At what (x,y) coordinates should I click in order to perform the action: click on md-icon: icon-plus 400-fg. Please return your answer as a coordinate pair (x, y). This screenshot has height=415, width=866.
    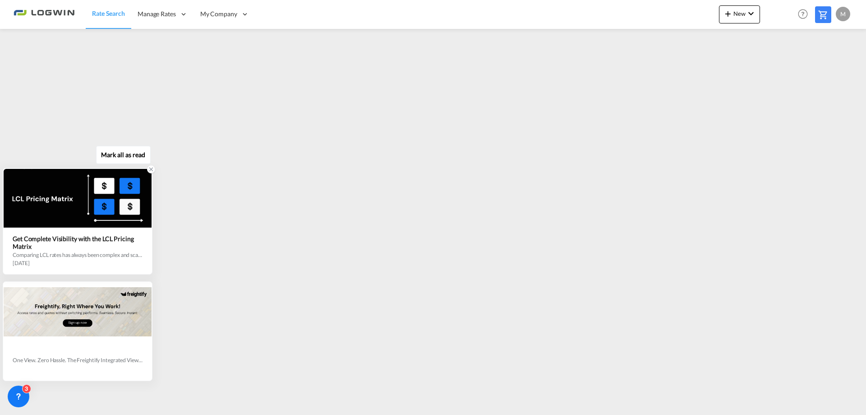
    Looking at the image, I should click on (728, 14).